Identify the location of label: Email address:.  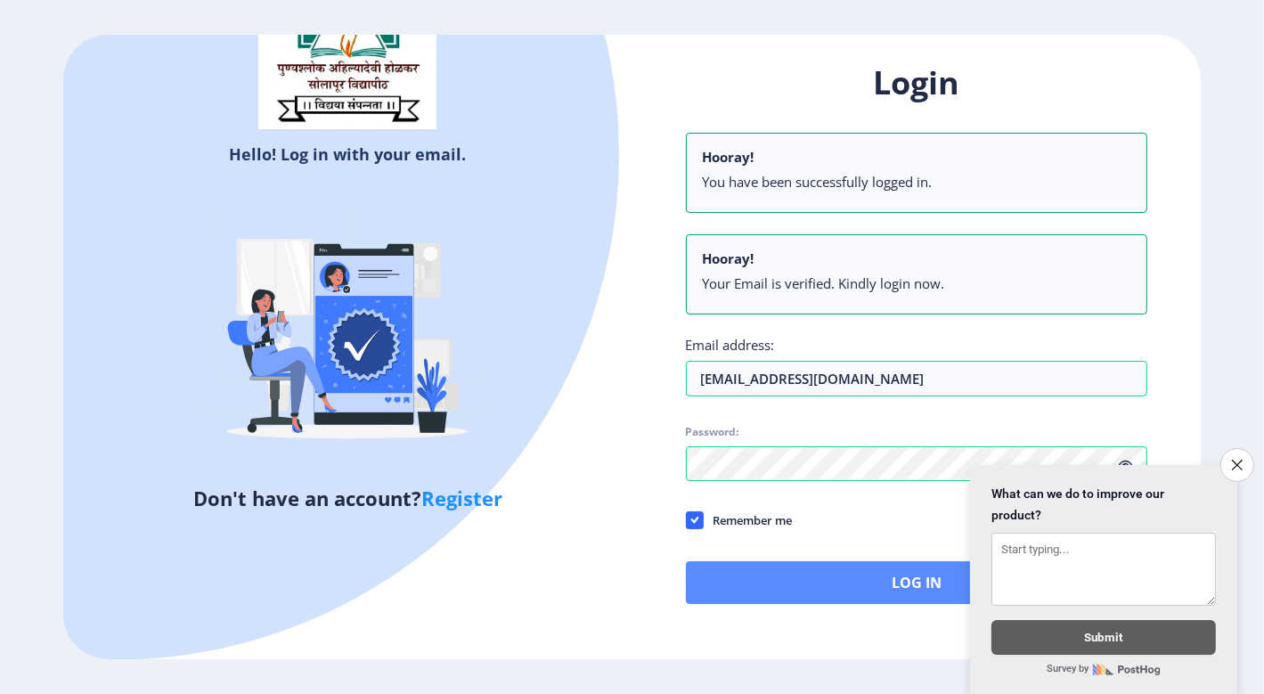
(731, 345).